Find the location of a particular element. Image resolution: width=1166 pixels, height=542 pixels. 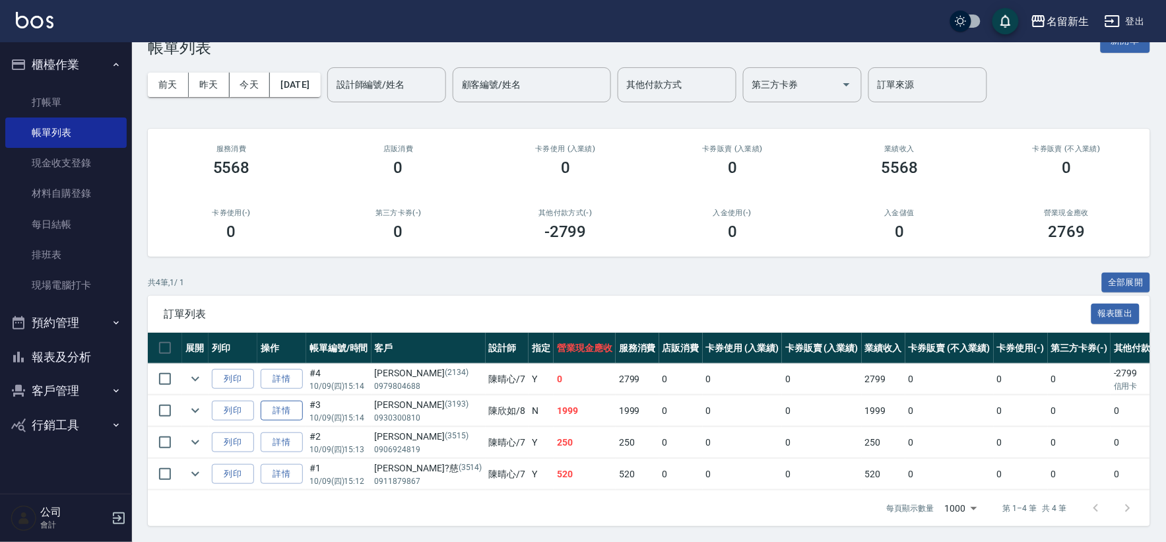

p: 會計 is located at coordinates (74, 524).